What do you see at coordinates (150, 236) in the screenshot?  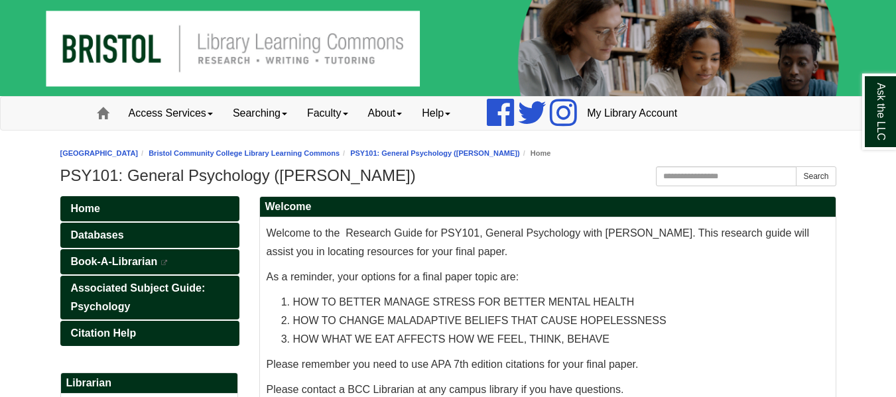 I see `a: Databases` at bounding box center [150, 236].